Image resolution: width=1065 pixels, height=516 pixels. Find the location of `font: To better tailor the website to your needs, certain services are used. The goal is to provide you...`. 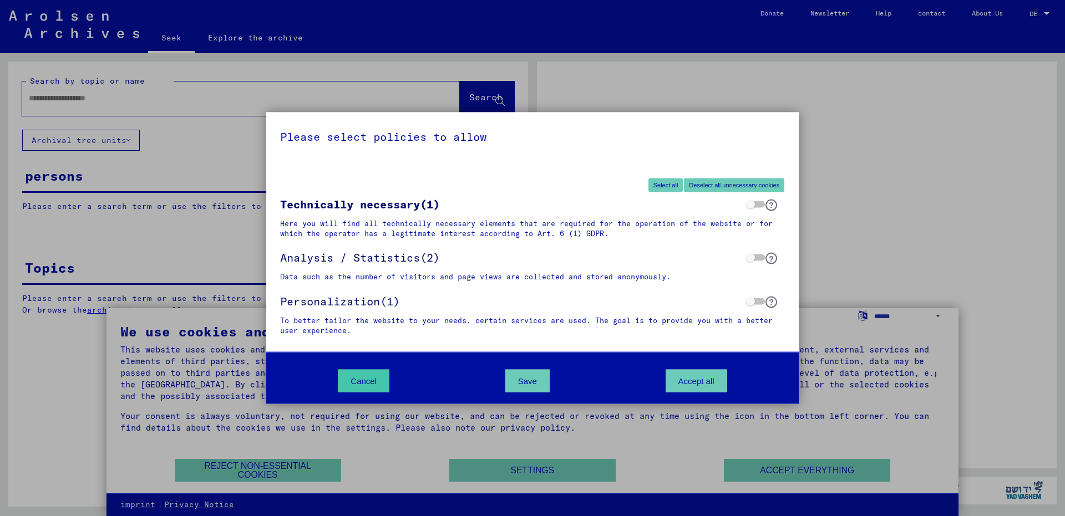

font: To better tailor the website to your needs, certain services are used. The goal is to provide you... is located at coordinates (526, 325).